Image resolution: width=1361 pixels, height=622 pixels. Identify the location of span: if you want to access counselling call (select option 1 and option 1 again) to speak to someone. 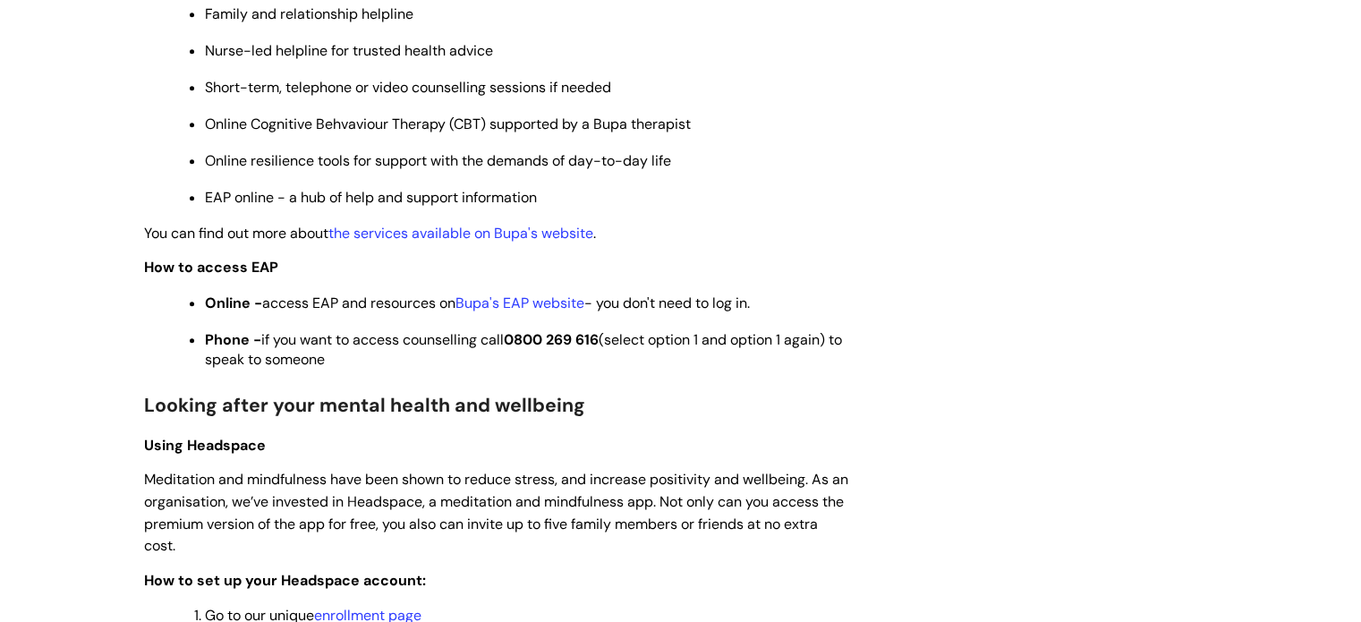
(523, 349).